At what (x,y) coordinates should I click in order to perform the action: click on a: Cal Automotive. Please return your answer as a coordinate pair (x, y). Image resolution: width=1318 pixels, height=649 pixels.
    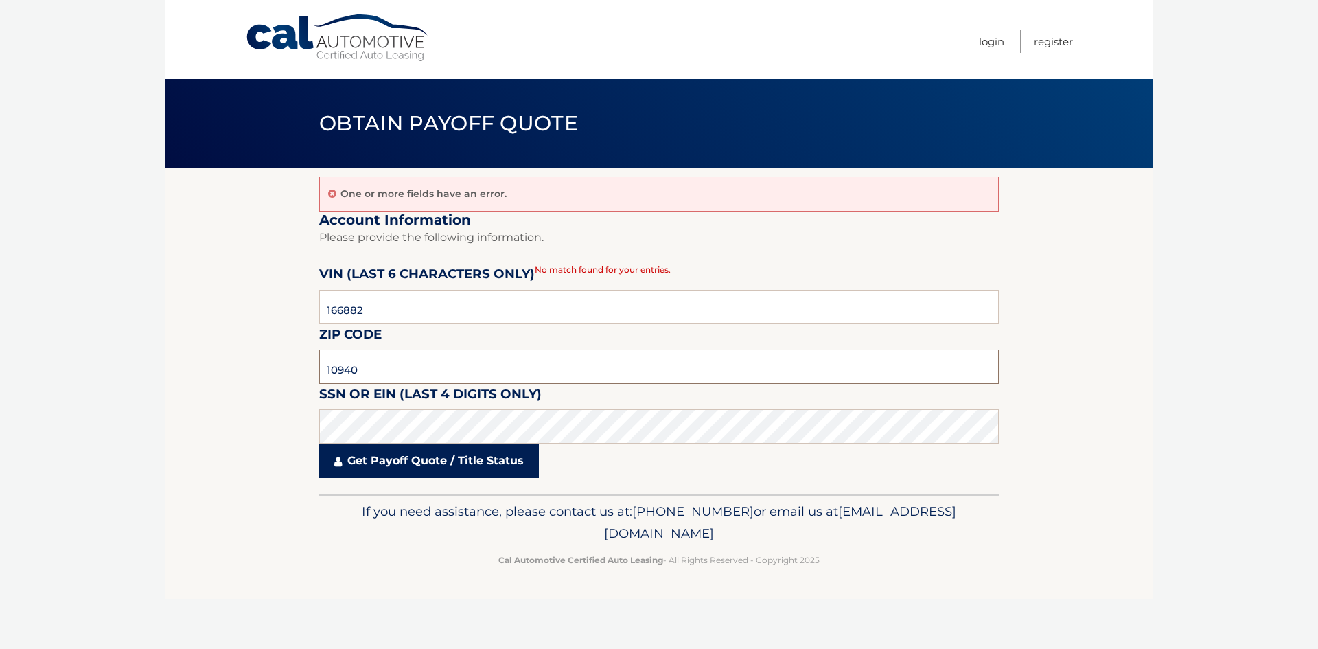
    Looking at the image, I should click on (338, 38).